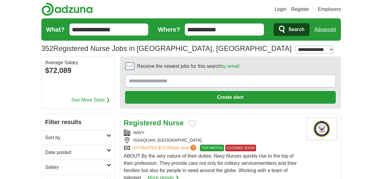  What do you see at coordinates (76, 153) in the screenshot?
I see `h2: Date posted` at bounding box center [76, 153].